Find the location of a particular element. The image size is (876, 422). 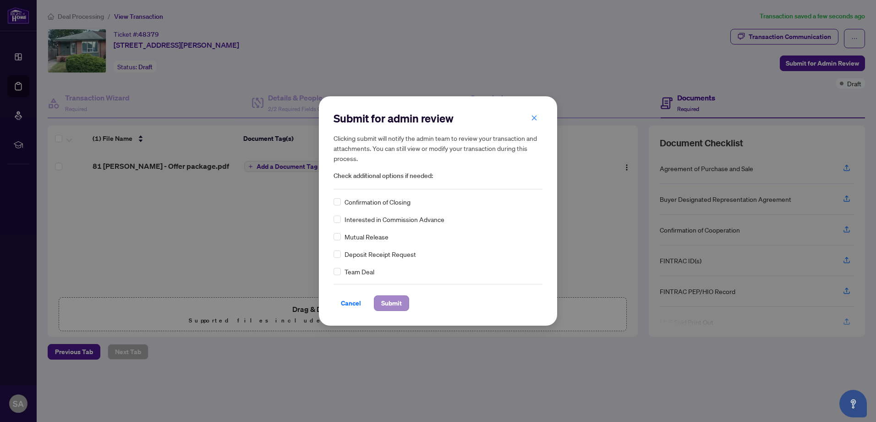

span: close is located at coordinates (534, 118).